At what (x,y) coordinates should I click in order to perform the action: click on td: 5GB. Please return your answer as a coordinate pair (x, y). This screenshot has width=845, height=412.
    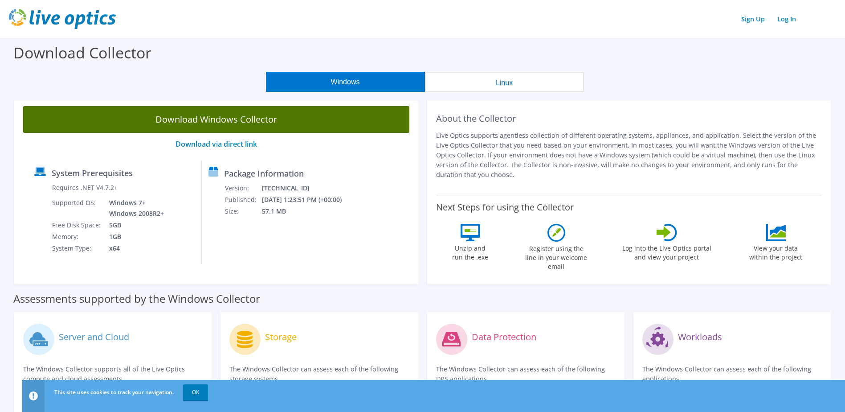
    Looking at the image, I should click on (134, 225).